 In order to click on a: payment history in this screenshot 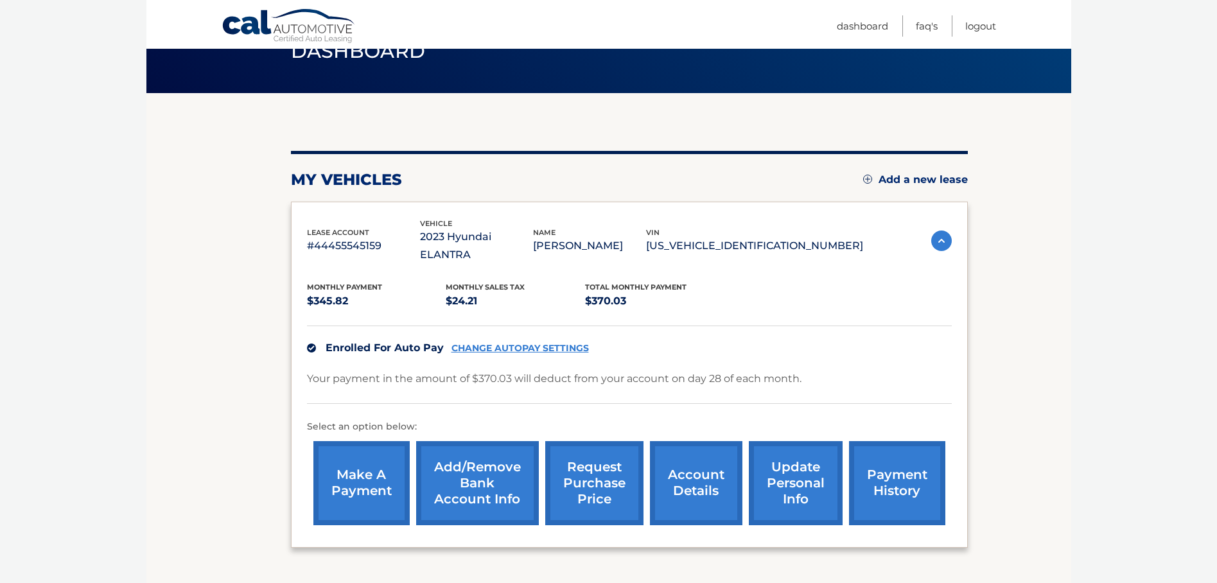, I will do `click(897, 483)`.